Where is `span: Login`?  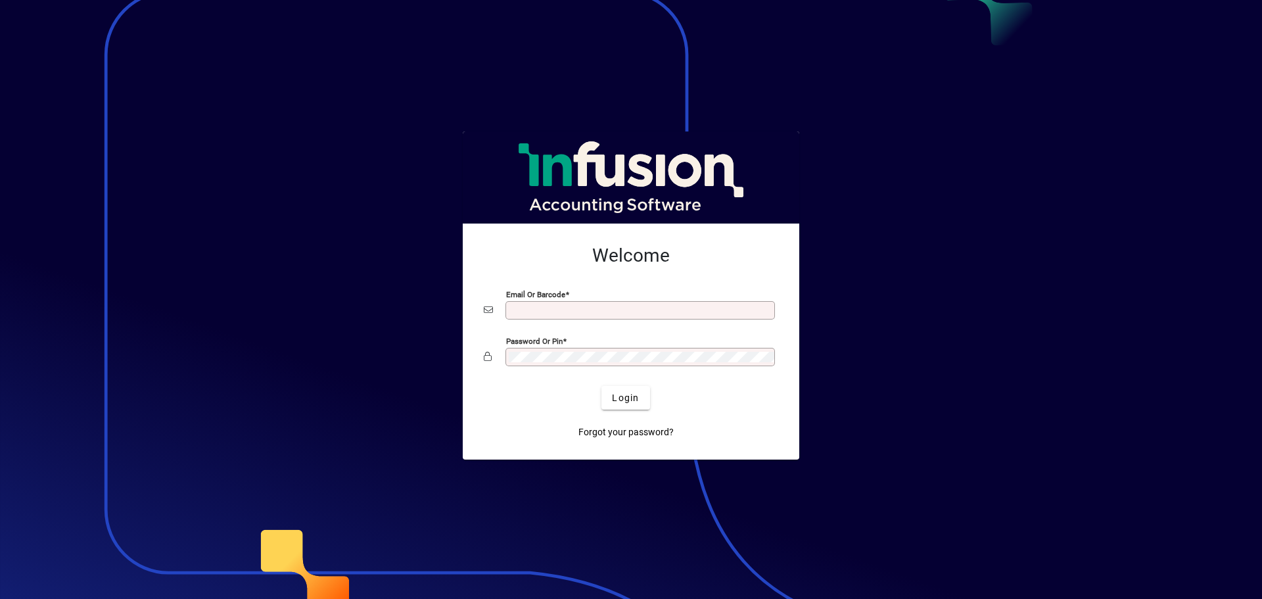 span: Login is located at coordinates (625, 398).